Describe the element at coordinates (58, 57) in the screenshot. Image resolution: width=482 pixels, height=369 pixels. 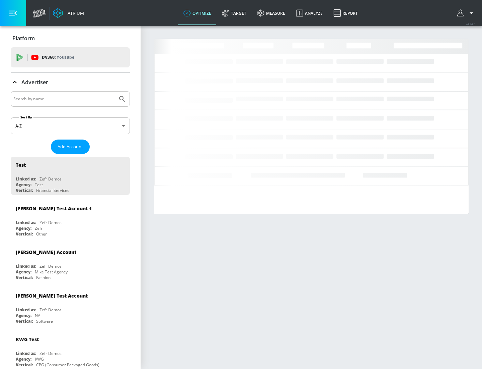
I see `p: DV360:` at that location.